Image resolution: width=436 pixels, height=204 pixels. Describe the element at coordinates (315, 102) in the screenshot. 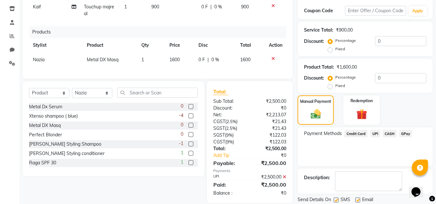

I see `label: Manual Payment` at that location.